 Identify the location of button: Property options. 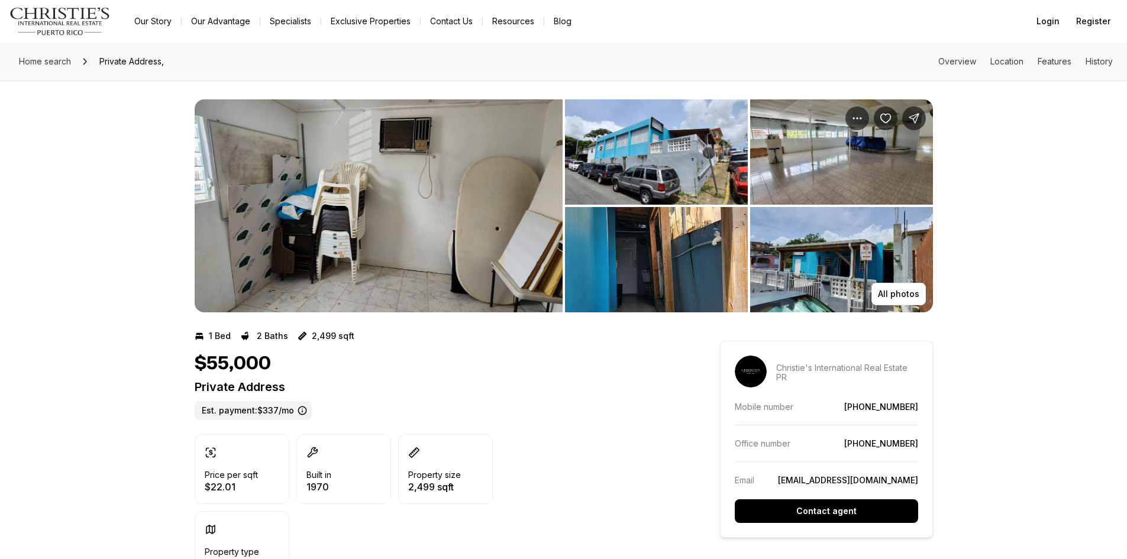
(857, 118).